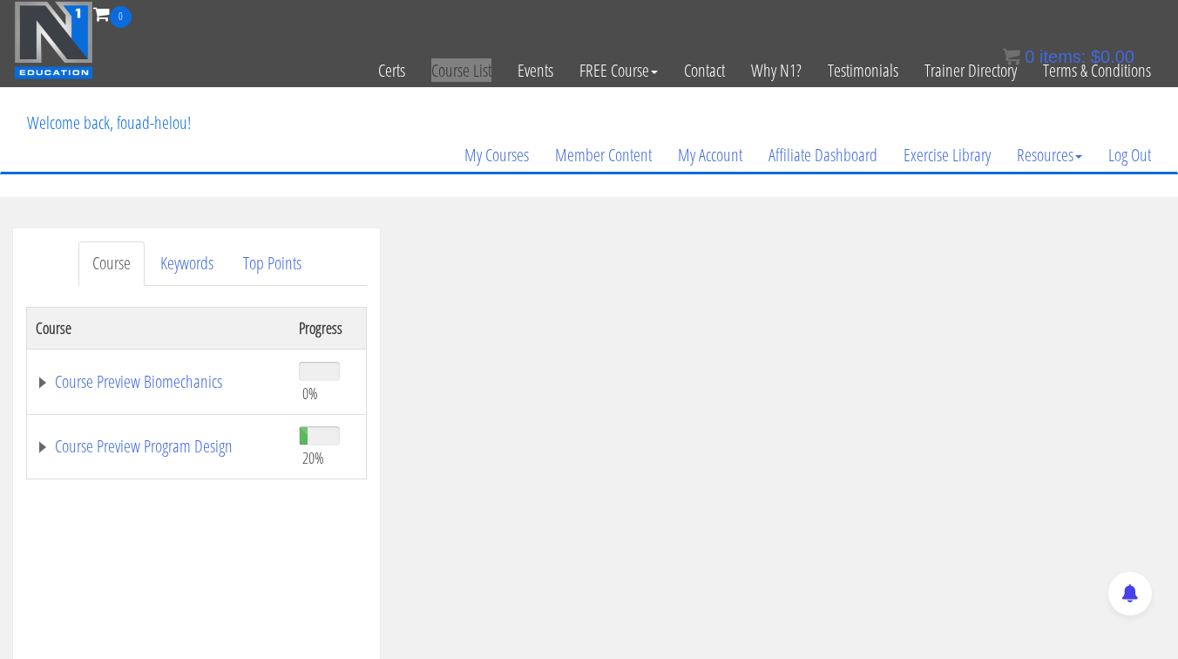 The height and width of the screenshot is (659, 1178). Describe the element at coordinates (53, 40) in the screenshot. I see `img: n1-education` at that location.